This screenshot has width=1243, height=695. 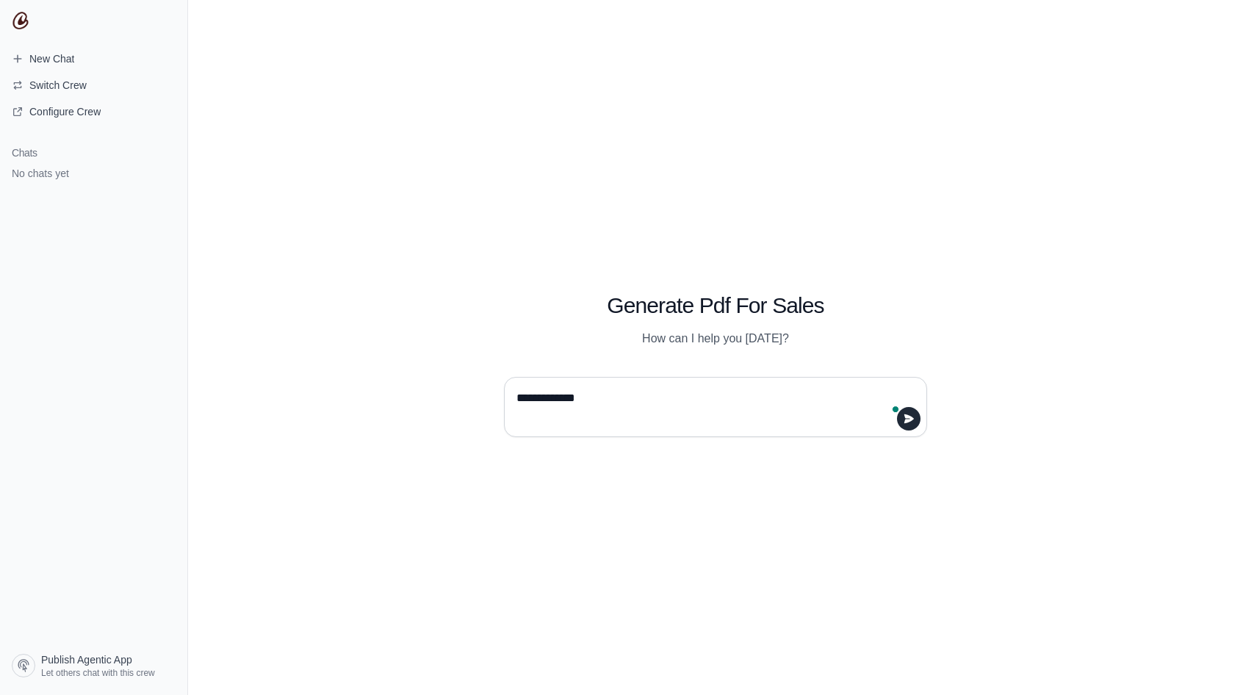 What do you see at coordinates (1206, 660) in the screenshot?
I see `div: Chat Widget` at bounding box center [1206, 660].